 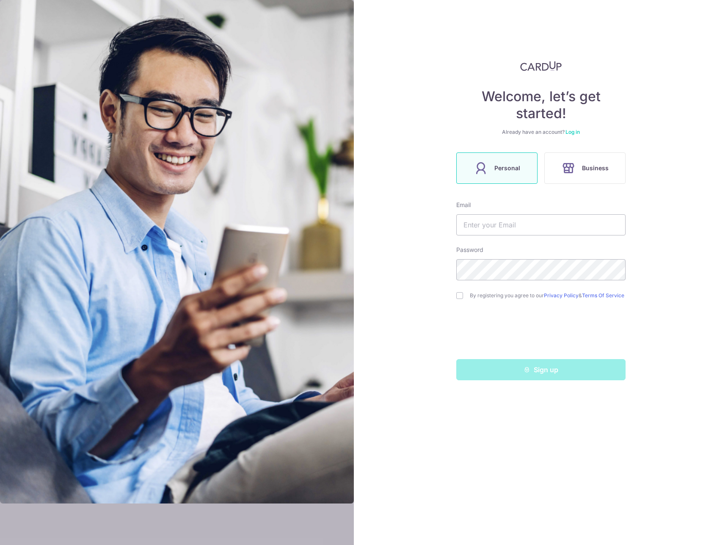 I want to click on div: Already have an account?, so click(x=541, y=132).